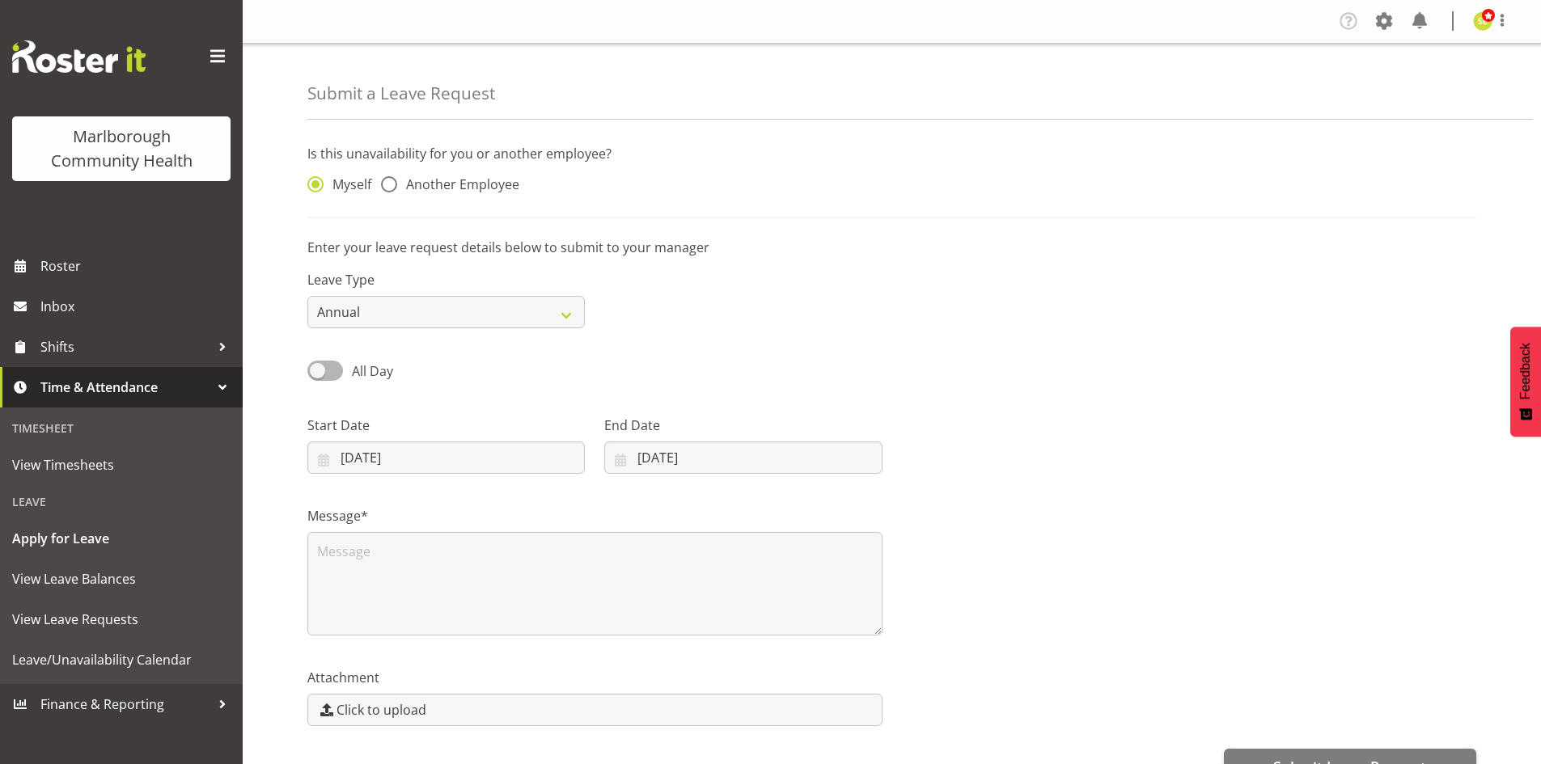 The height and width of the screenshot is (764, 1541). Describe the element at coordinates (372, 371) in the screenshot. I see `span: All Day` at that location.